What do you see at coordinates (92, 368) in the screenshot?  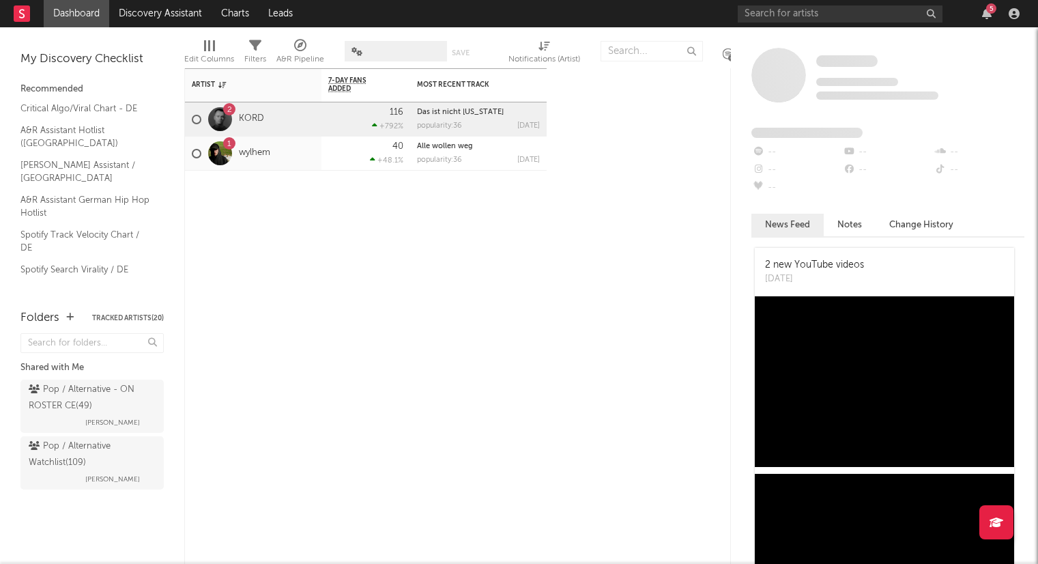 I see `div: Shared with Me` at bounding box center [92, 368].